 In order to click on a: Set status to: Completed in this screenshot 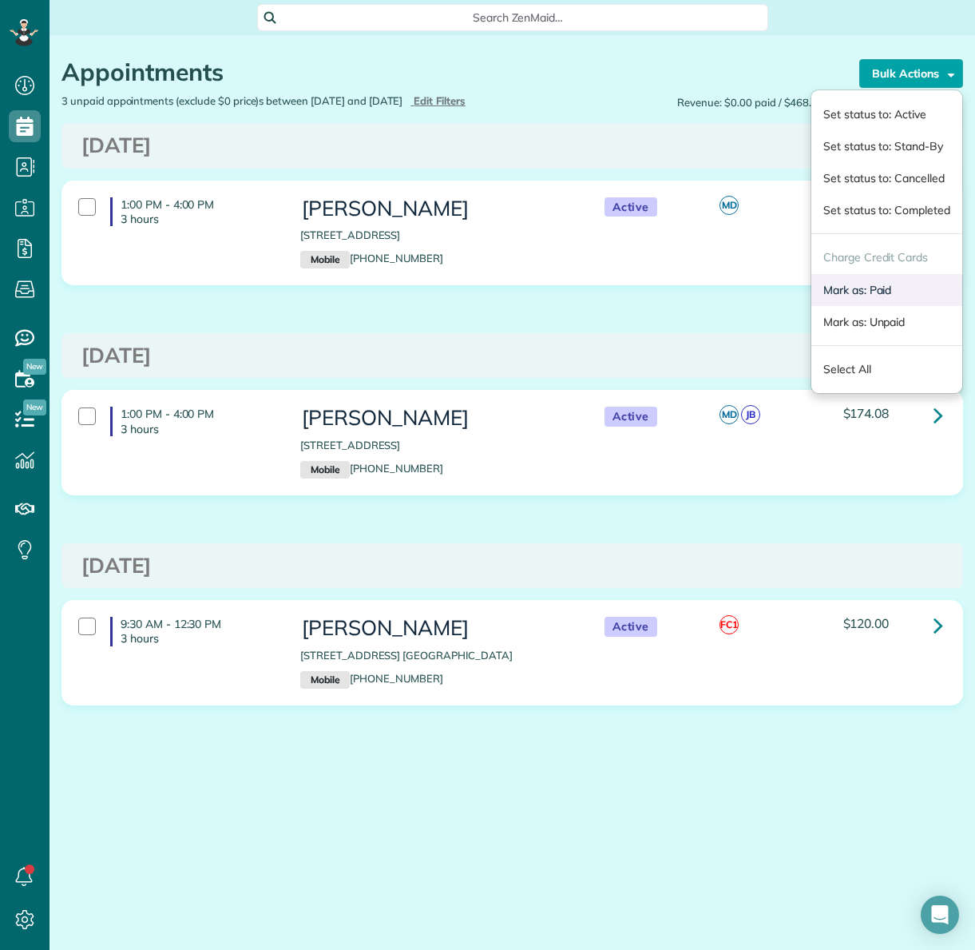, I will do `click(887, 210)`.